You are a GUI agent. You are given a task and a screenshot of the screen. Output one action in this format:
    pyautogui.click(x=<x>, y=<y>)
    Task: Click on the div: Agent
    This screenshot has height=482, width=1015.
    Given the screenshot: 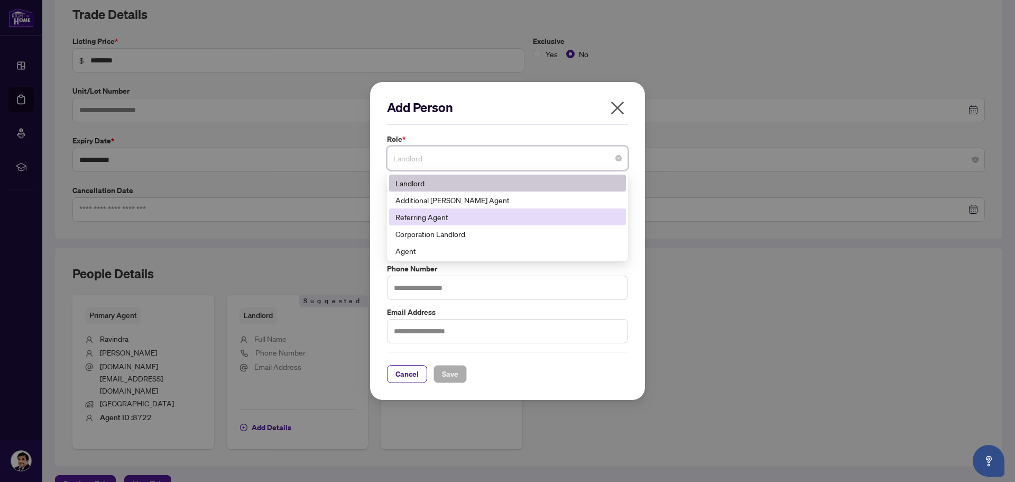 What is the action you would take?
    pyautogui.click(x=508, y=251)
    